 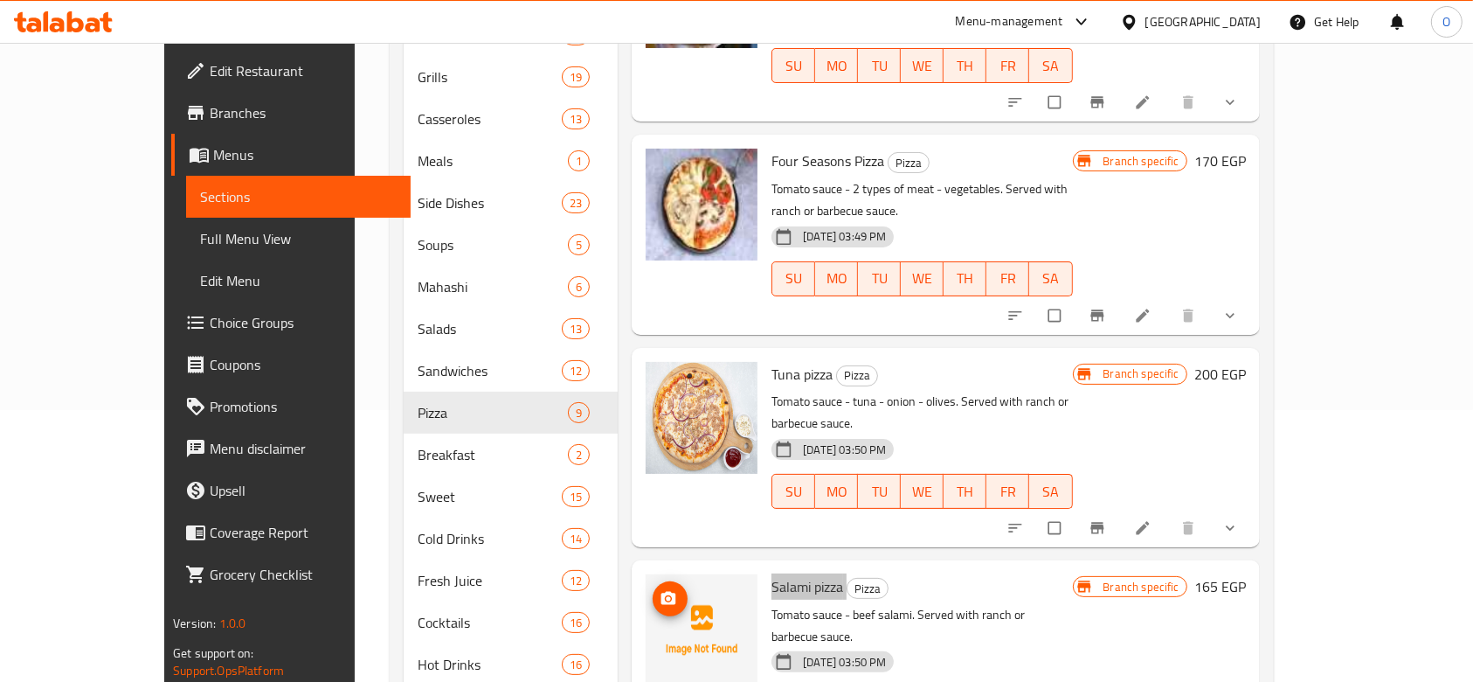 What do you see at coordinates (510, 203) in the screenshot?
I see `div: Side Dishes23` at bounding box center [510, 203].